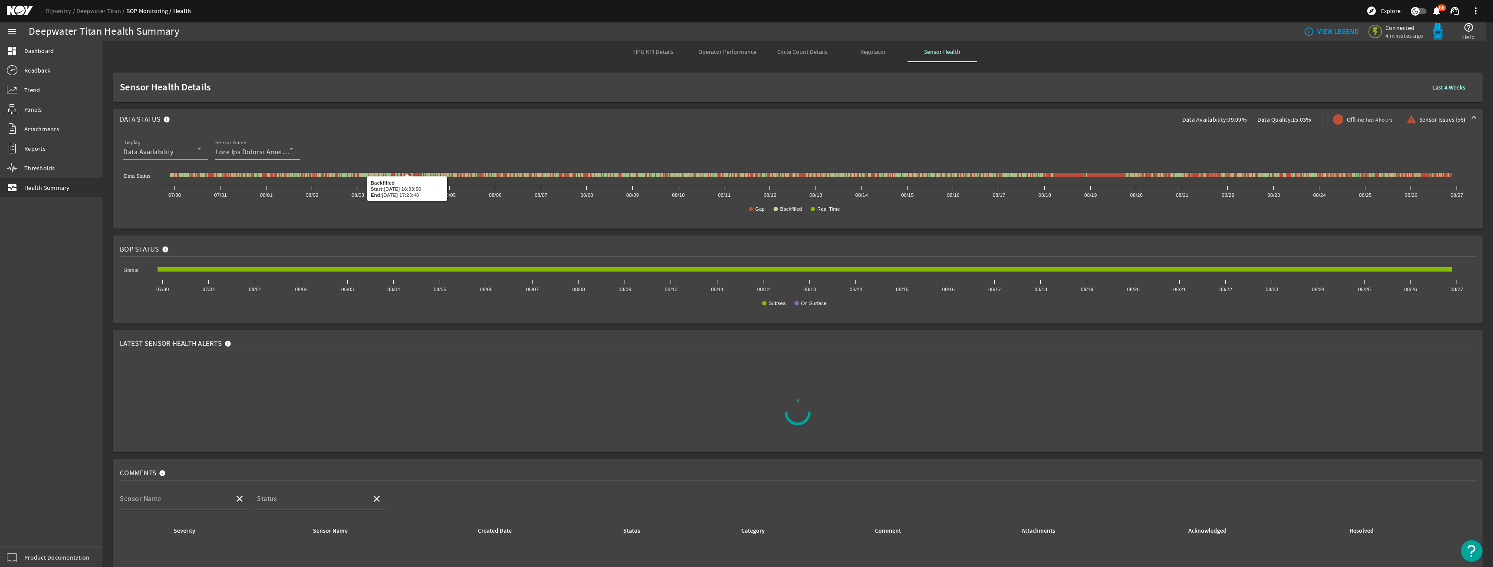 This screenshot has height=567, width=1493. What do you see at coordinates (829, 209) in the screenshot?
I see `text: Real Time` at bounding box center [829, 209].